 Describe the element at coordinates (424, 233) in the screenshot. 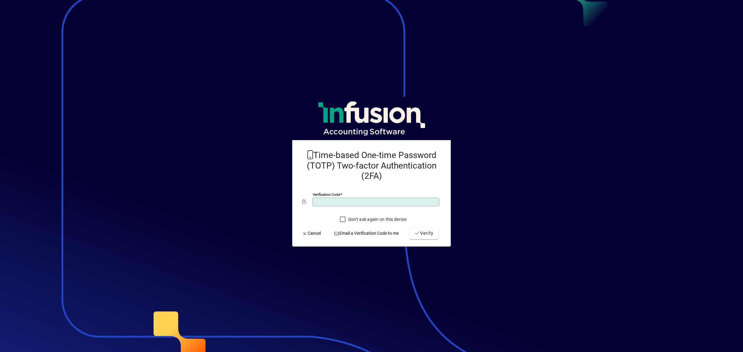

I see `span: Verify` at that location.